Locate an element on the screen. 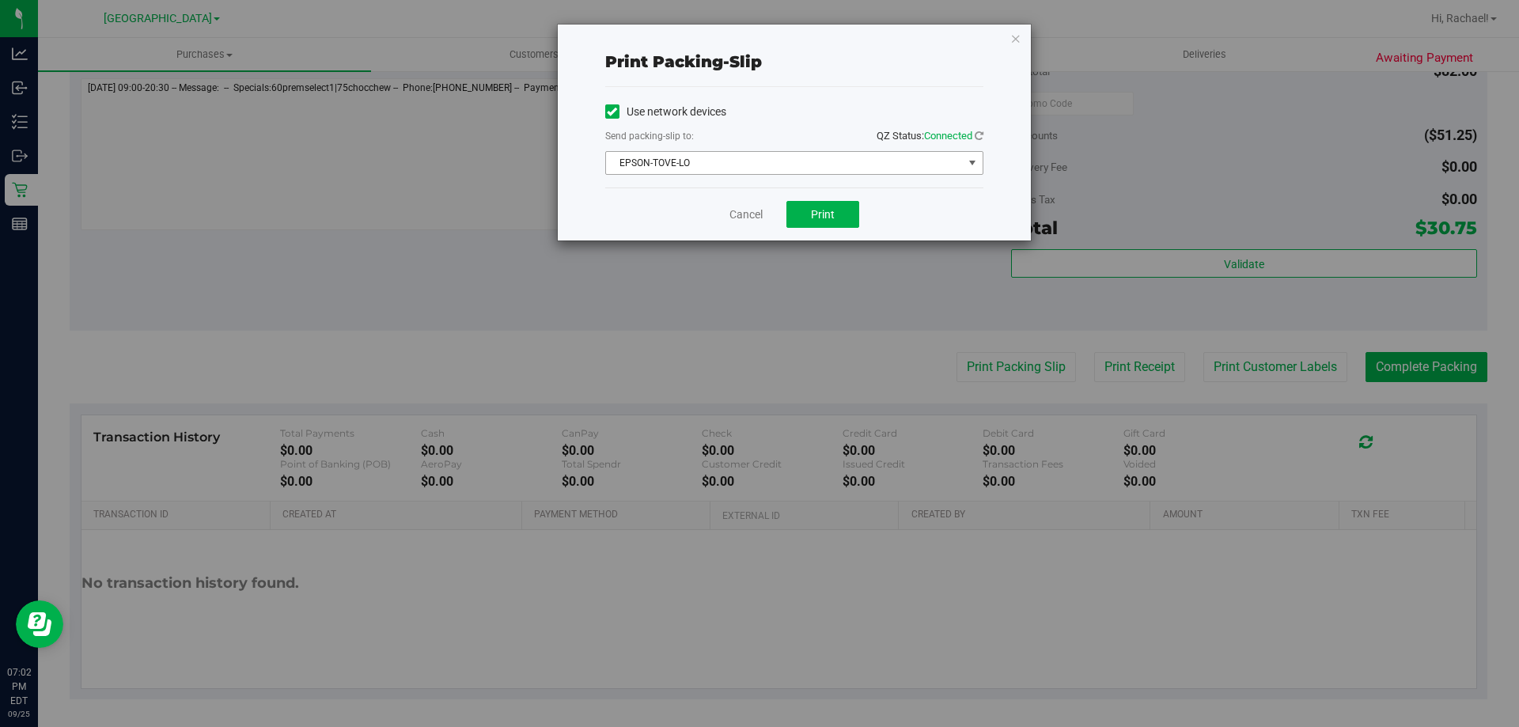  span: Connected is located at coordinates (948, 135).